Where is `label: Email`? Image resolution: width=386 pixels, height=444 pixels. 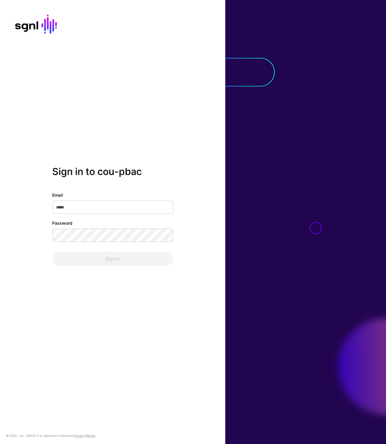
label: Email is located at coordinates (58, 195).